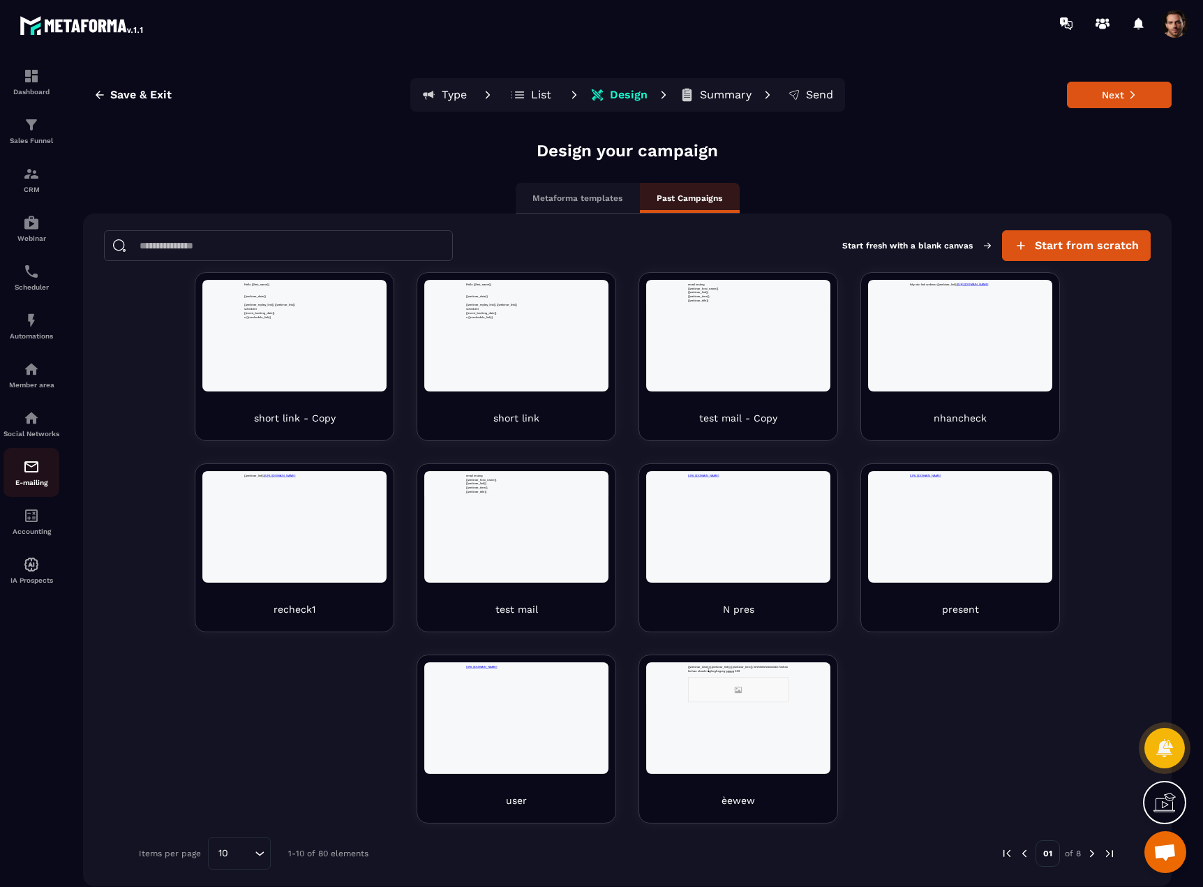 This screenshot has width=1203, height=887. What do you see at coordinates (454, 95) in the screenshot?
I see `p: Type` at bounding box center [454, 95].